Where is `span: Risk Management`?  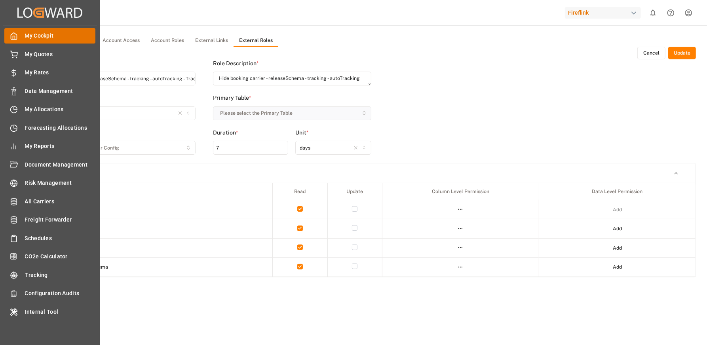 span: Risk Management is located at coordinates (60, 183).